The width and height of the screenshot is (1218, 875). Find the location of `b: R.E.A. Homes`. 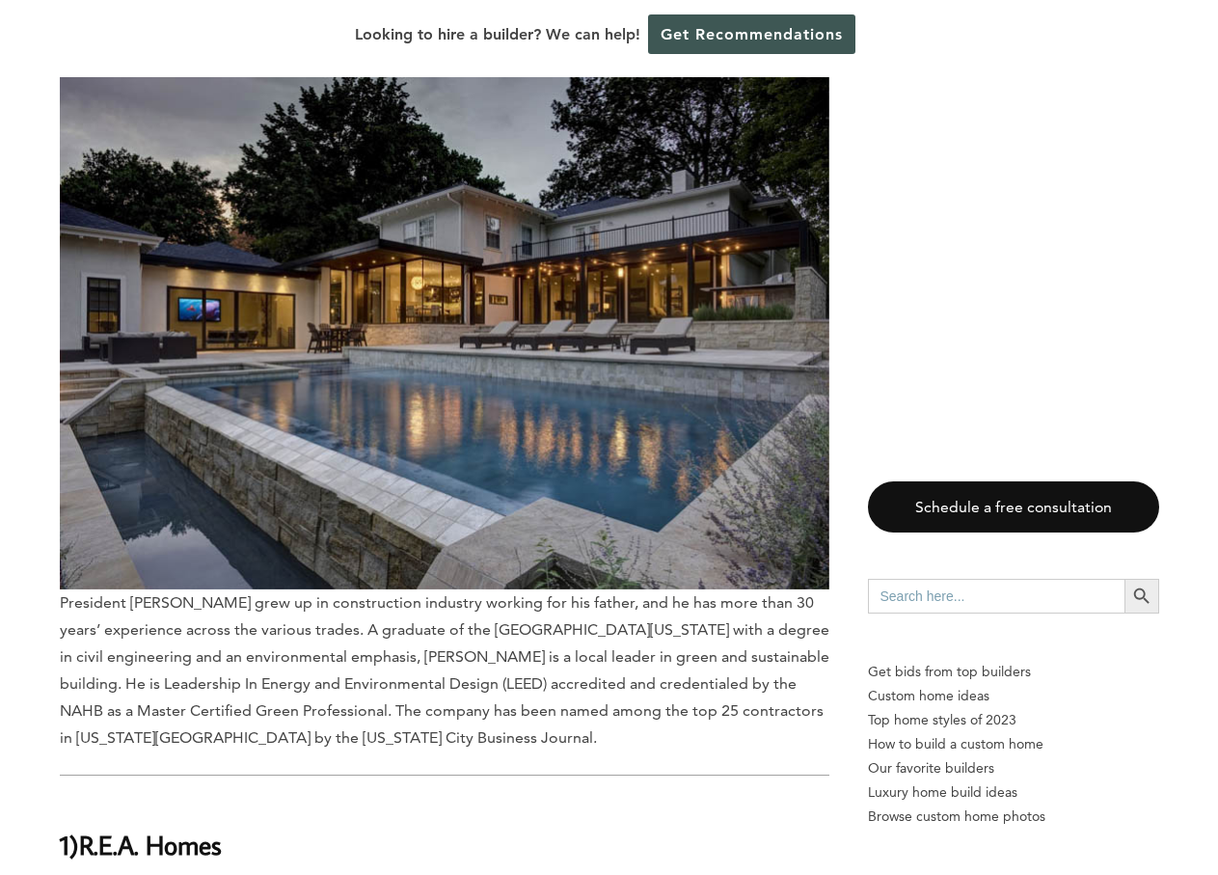

b: R.E.A. Homes is located at coordinates (150, 844).